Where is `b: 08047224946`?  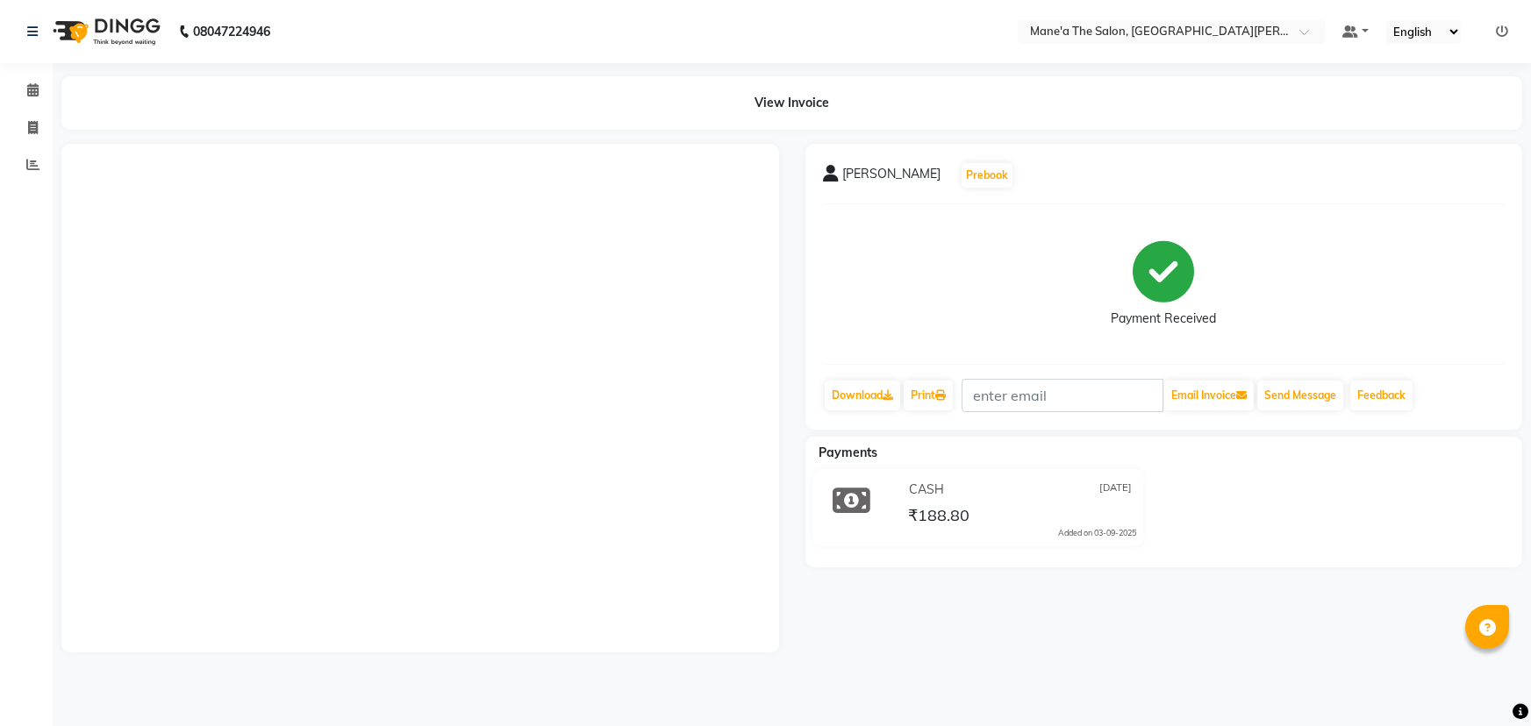 b: 08047224946 is located at coordinates (232, 32).